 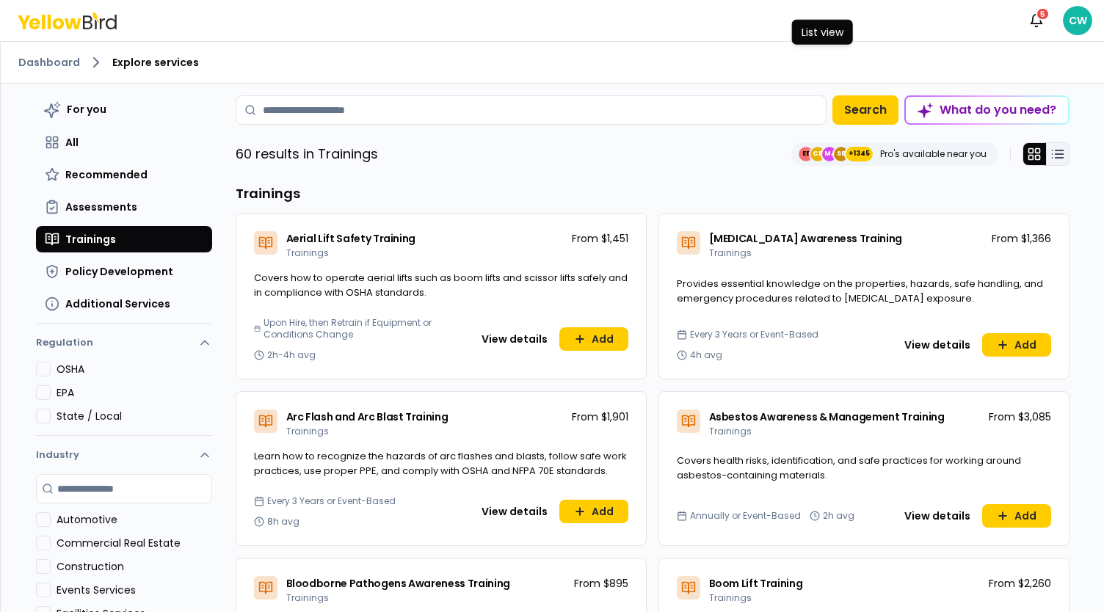 What do you see at coordinates (134, 369) in the screenshot?
I see `label: OSHA` at bounding box center [134, 369].